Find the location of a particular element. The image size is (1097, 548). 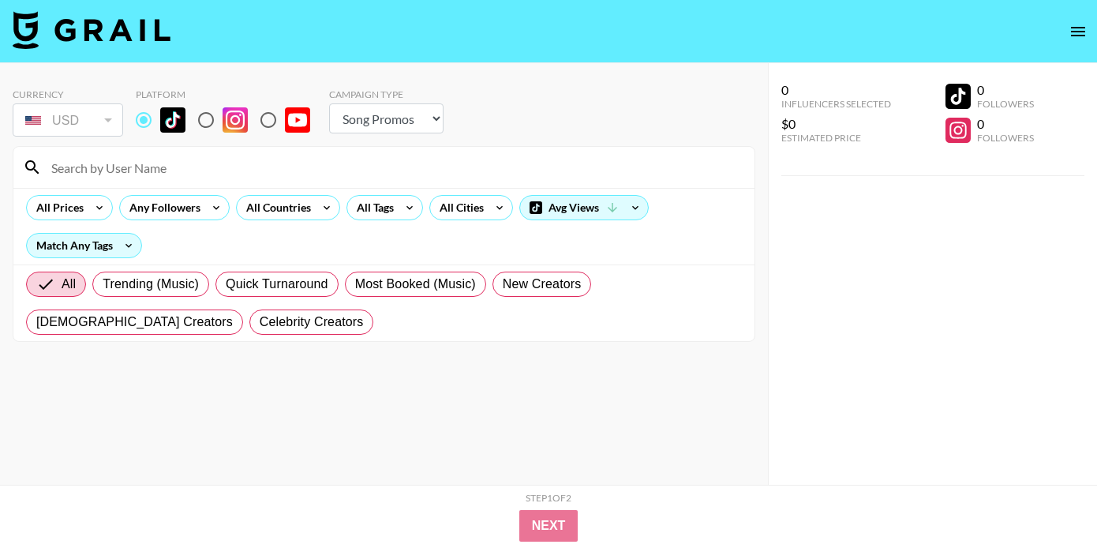

button: open drawer is located at coordinates (1078, 32).